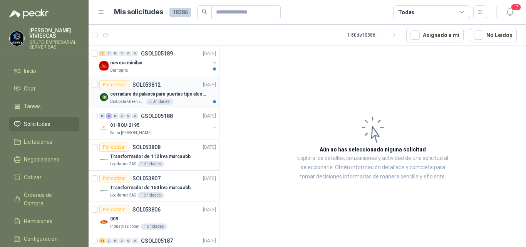  What do you see at coordinates (44, 89) in the screenshot?
I see `a: Chat` at bounding box center [44, 89].